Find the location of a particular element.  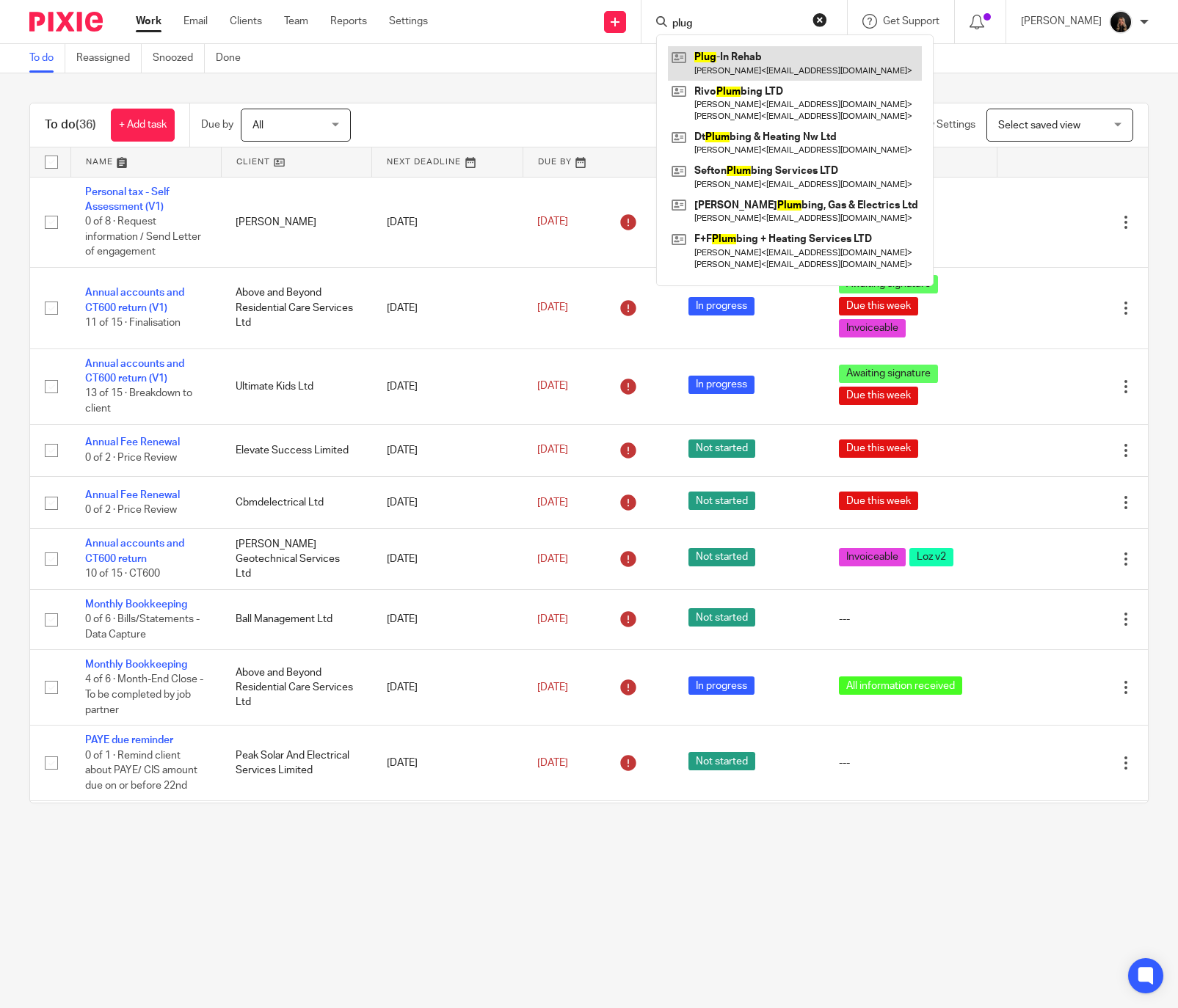

a: Email is located at coordinates (195, 21).